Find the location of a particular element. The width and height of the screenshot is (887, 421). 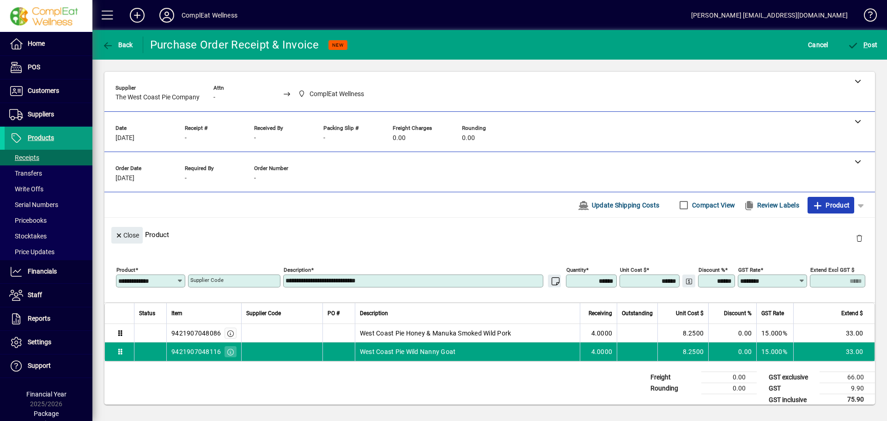

span: Cancel is located at coordinates (818, 45).